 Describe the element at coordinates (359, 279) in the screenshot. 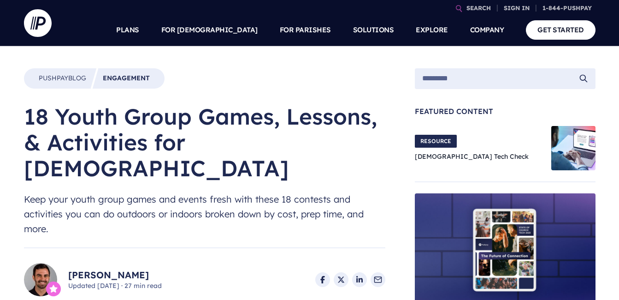

I see `a: Share on LinkedIn` at that location.